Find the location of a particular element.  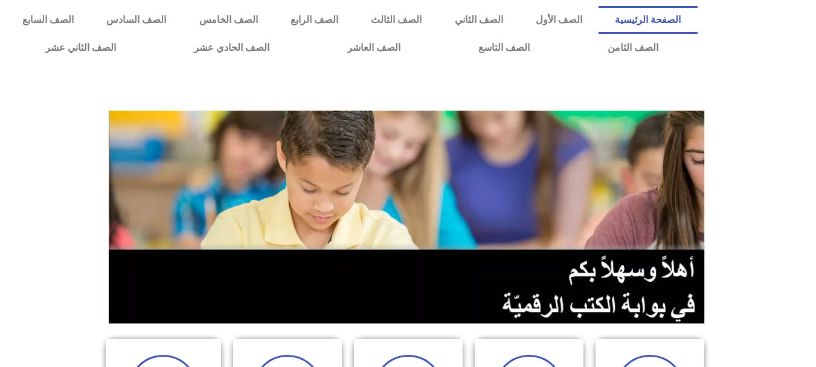

a: الصف العاشر is located at coordinates (373, 48).